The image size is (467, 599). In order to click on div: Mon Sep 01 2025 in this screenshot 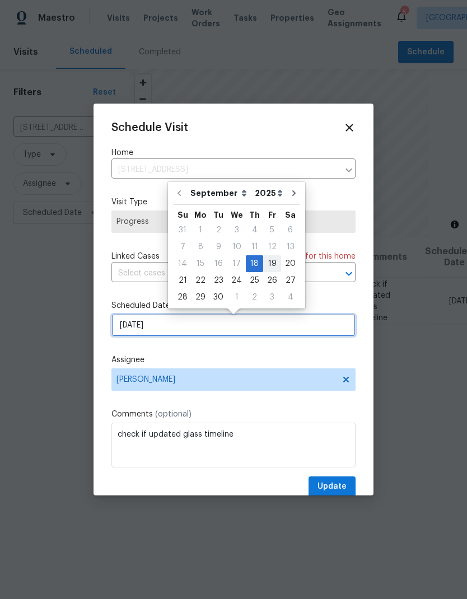, I will do `click(200, 230)`.